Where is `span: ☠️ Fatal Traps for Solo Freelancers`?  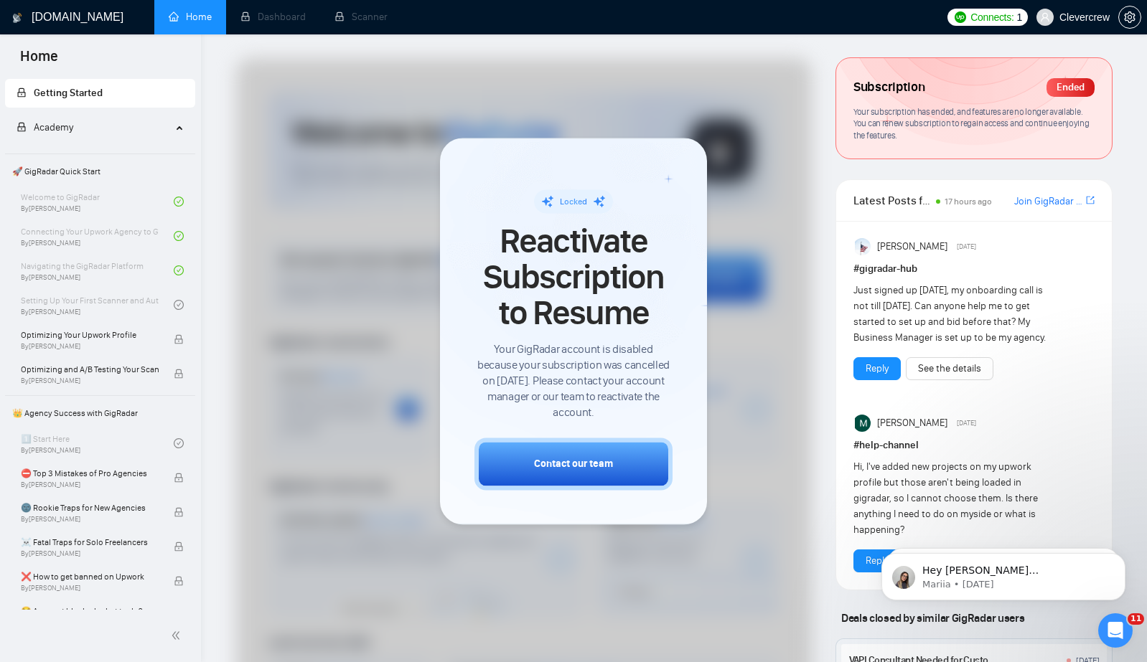 span: ☠️ Fatal Traps for Solo Freelancers is located at coordinates (90, 543).